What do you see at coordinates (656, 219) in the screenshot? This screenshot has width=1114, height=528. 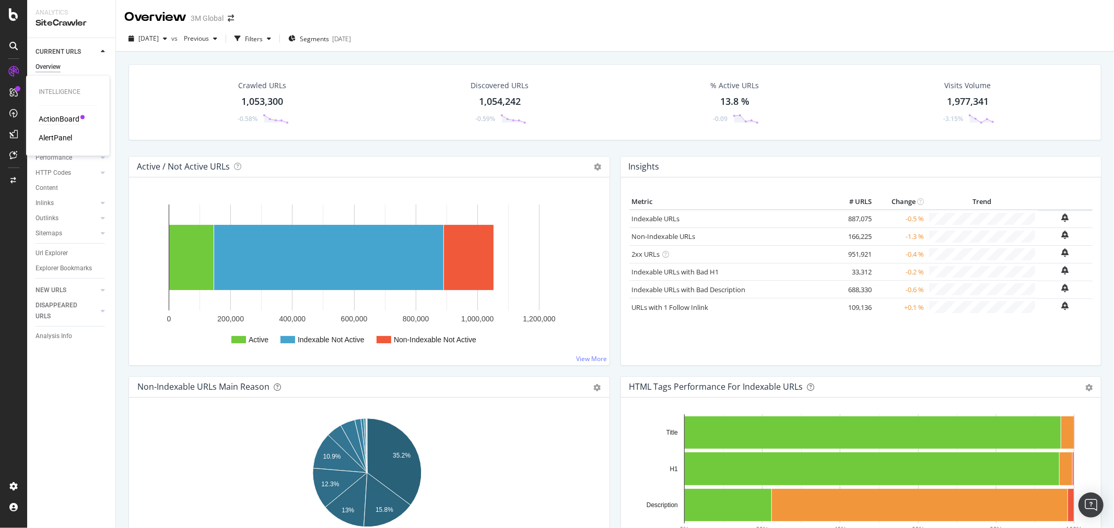 I see `a: Indexable URLs` at bounding box center [656, 219].